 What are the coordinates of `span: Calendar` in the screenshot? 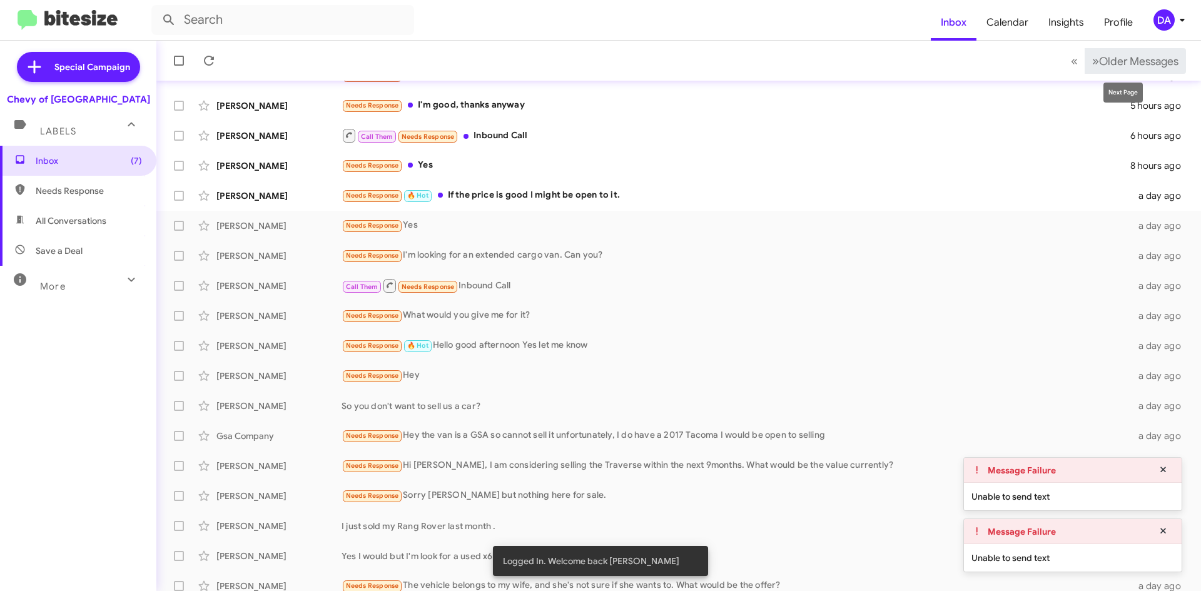 It's located at (1007, 23).